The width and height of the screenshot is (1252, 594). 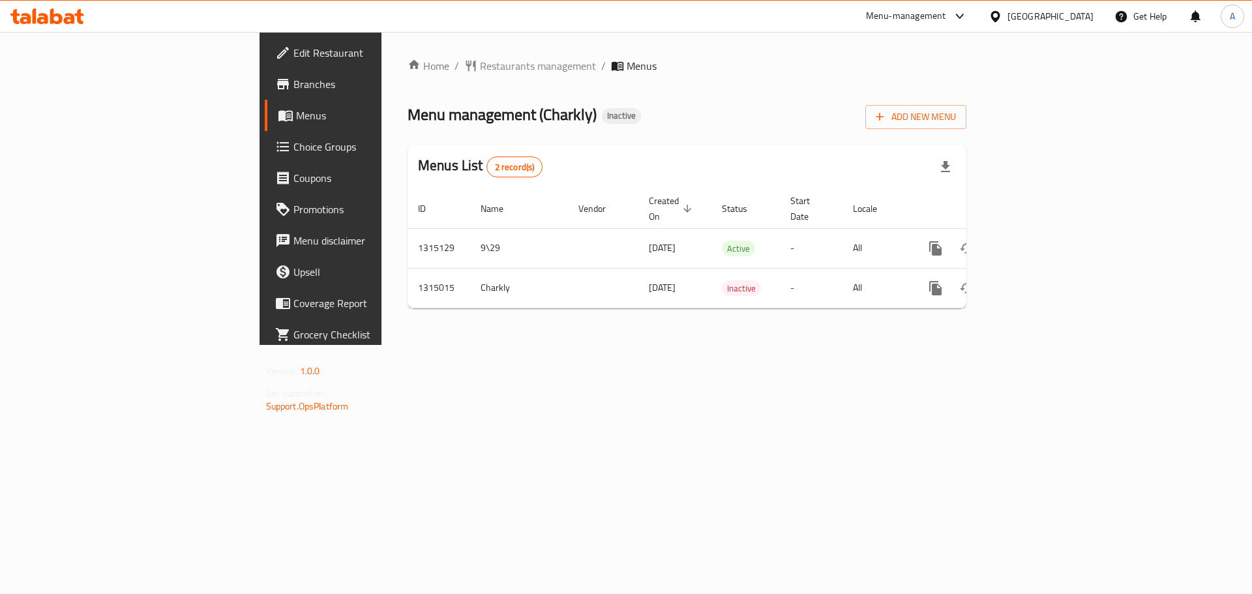 I want to click on span: Locale, so click(x=873, y=209).